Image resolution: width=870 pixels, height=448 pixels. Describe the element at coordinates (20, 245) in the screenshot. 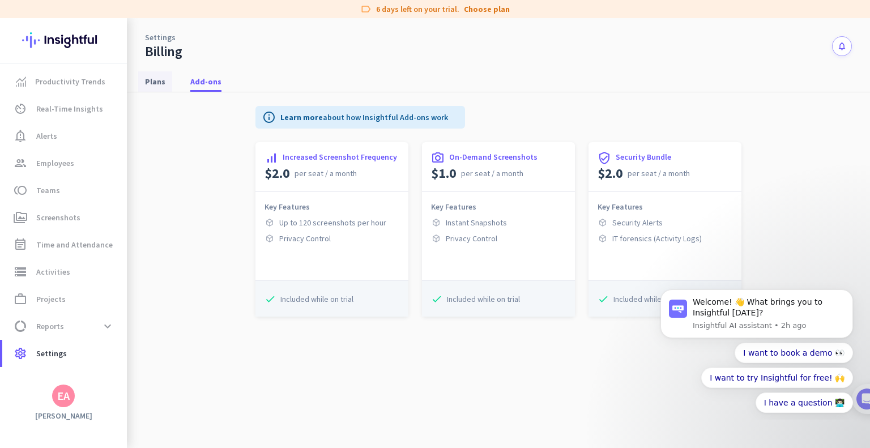

I see `i: event_note` at that location.